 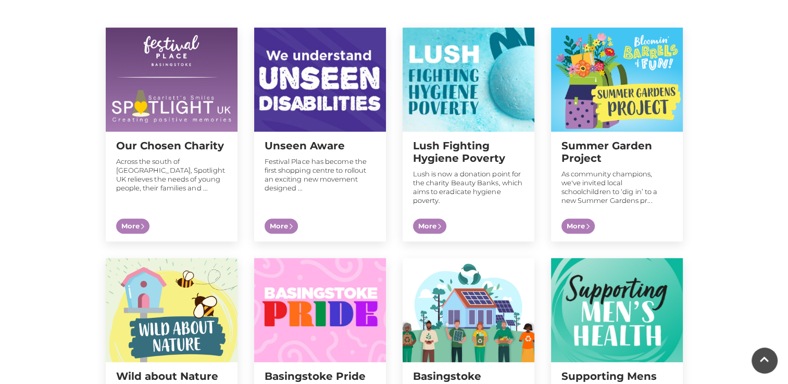 What do you see at coordinates (171, 146) in the screenshot?
I see `h2: Our Chosen Charity` at bounding box center [171, 146].